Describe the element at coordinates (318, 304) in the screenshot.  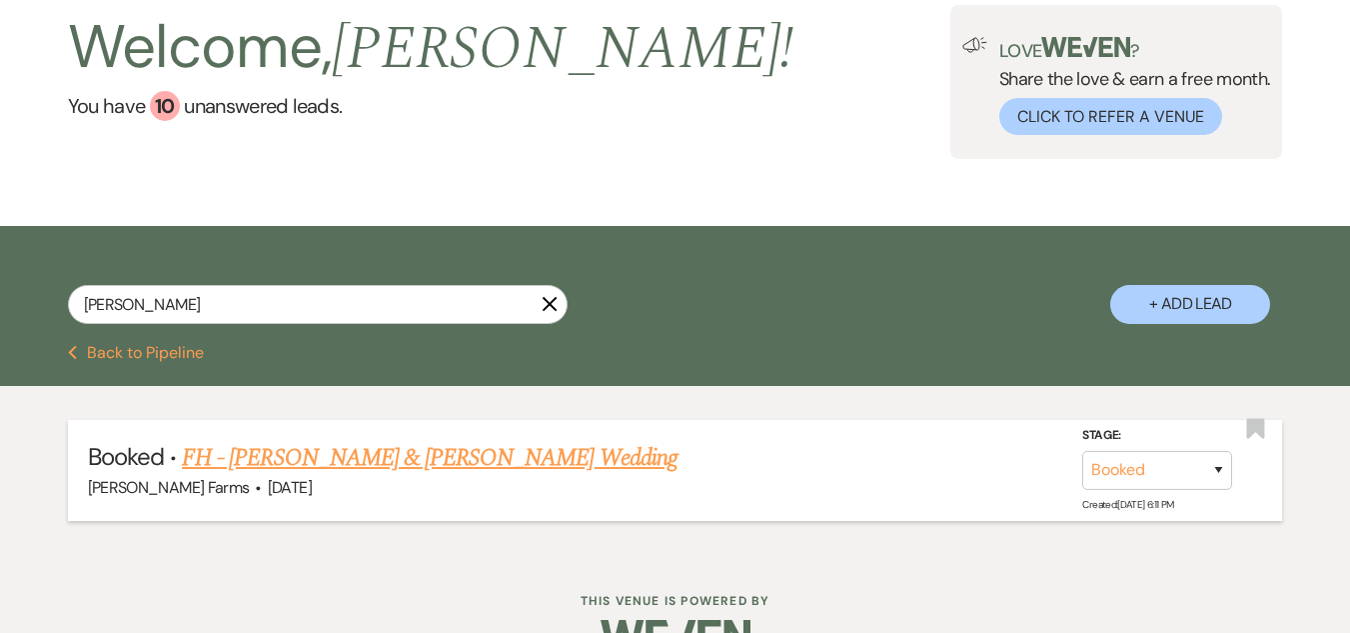
I see `input: Search by name, event date, email address or phone number` at that location.